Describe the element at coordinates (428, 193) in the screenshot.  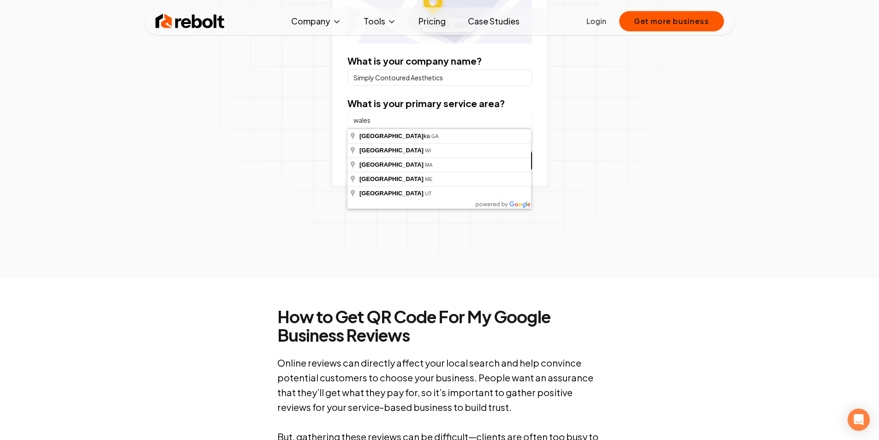
I see `span: UT` at that location.